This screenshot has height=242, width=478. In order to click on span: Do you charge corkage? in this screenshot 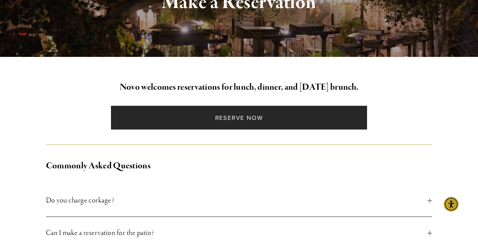, I will do `click(237, 201)`.